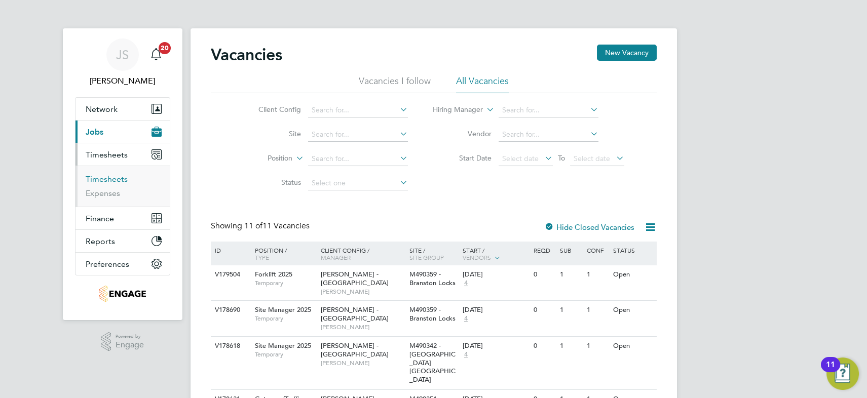 The width and height of the screenshot is (867, 398). I want to click on label: Hide Closed Vacancies, so click(590, 227).